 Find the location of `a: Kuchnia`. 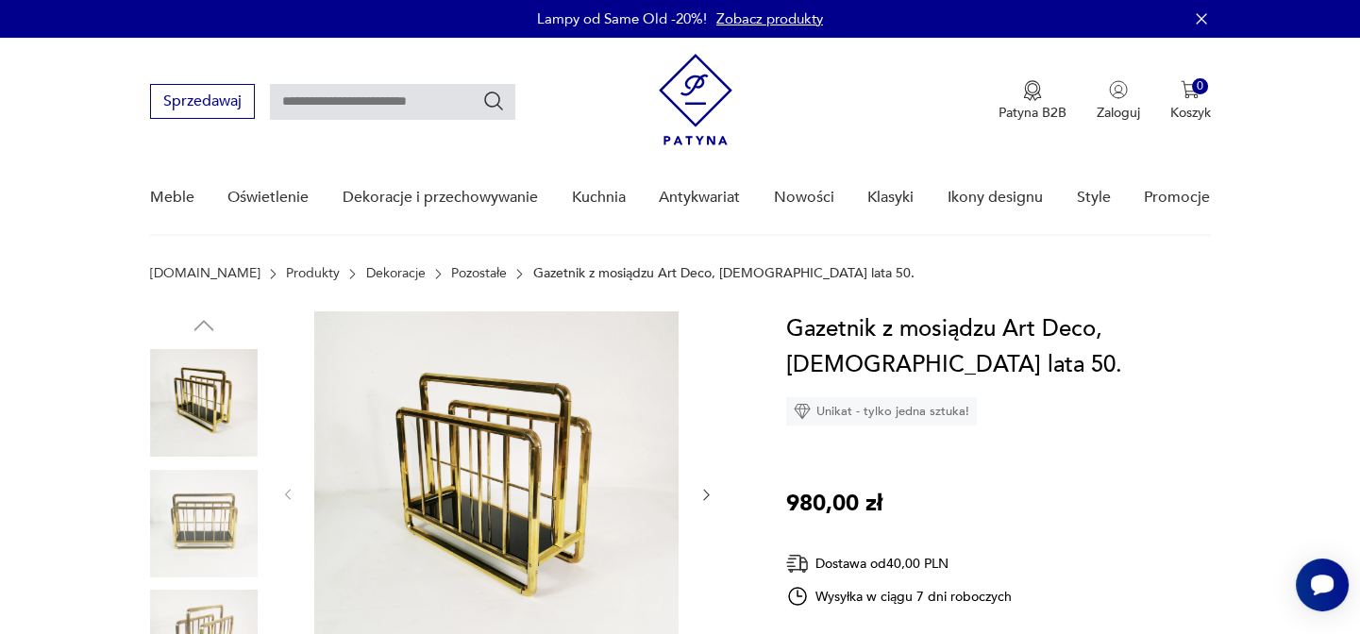

a: Kuchnia is located at coordinates (598, 197).